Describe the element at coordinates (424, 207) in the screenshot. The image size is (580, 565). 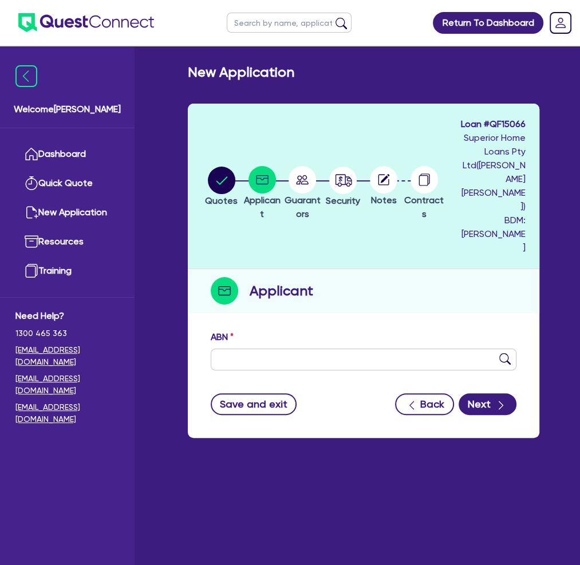
I see `span: Contracts` at that location.